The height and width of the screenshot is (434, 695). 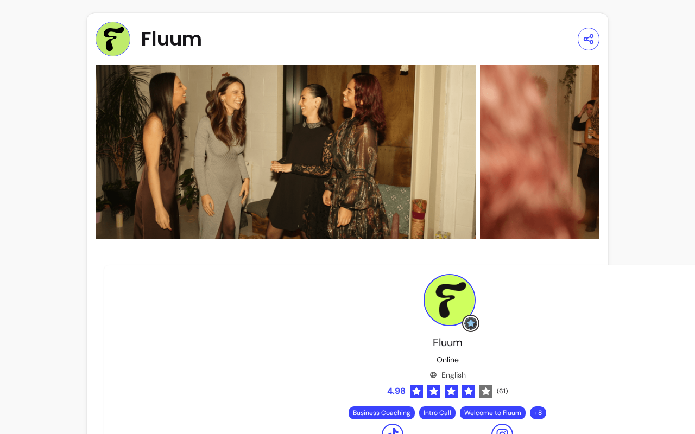 What do you see at coordinates (447, 375) in the screenshot?
I see `div: English` at bounding box center [447, 375].